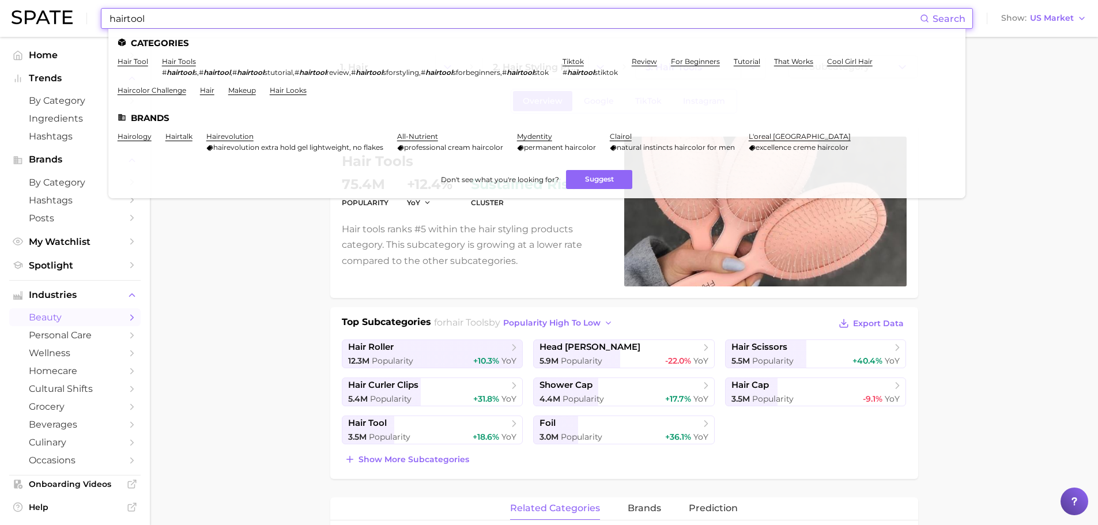  Describe the element at coordinates (695, 61) in the screenshot. I see `a: for beginners` at that location.